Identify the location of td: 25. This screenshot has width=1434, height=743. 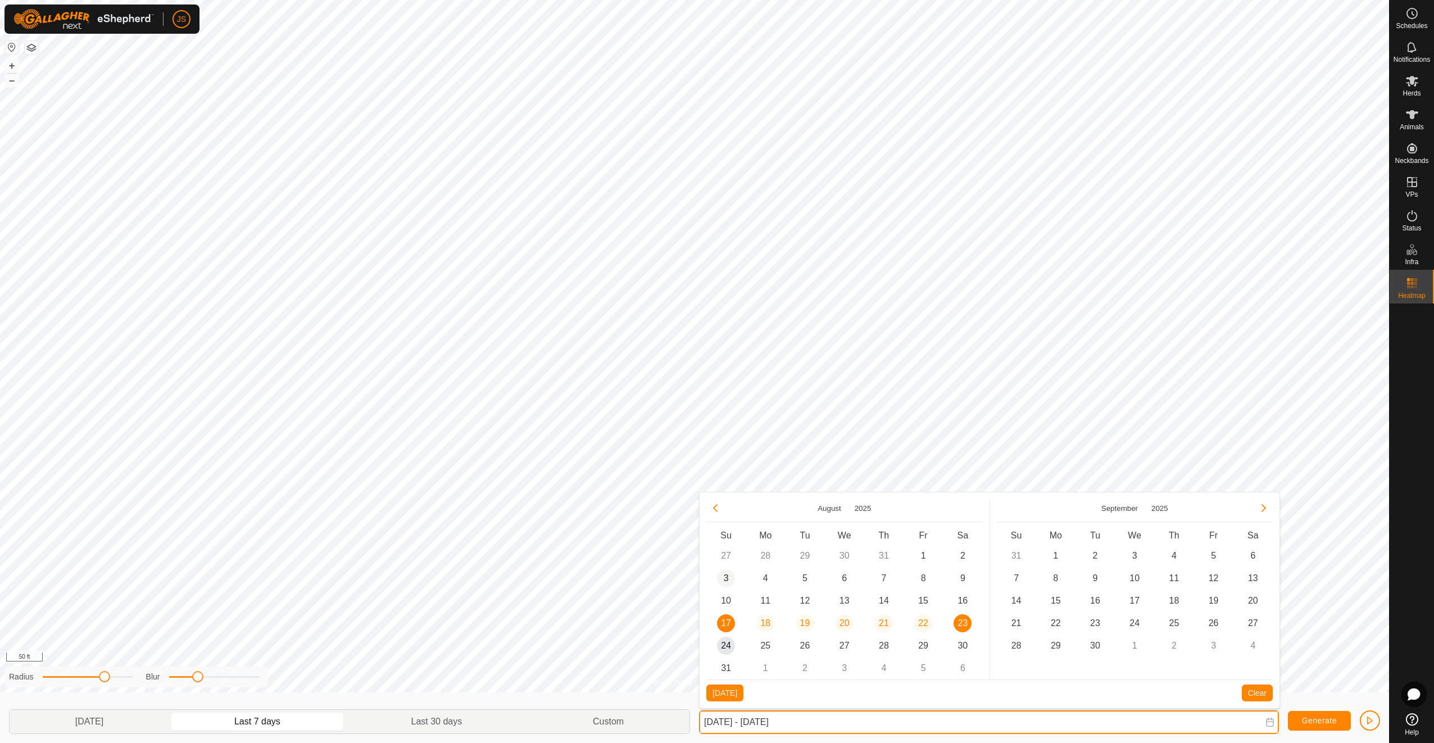
(765, 646).